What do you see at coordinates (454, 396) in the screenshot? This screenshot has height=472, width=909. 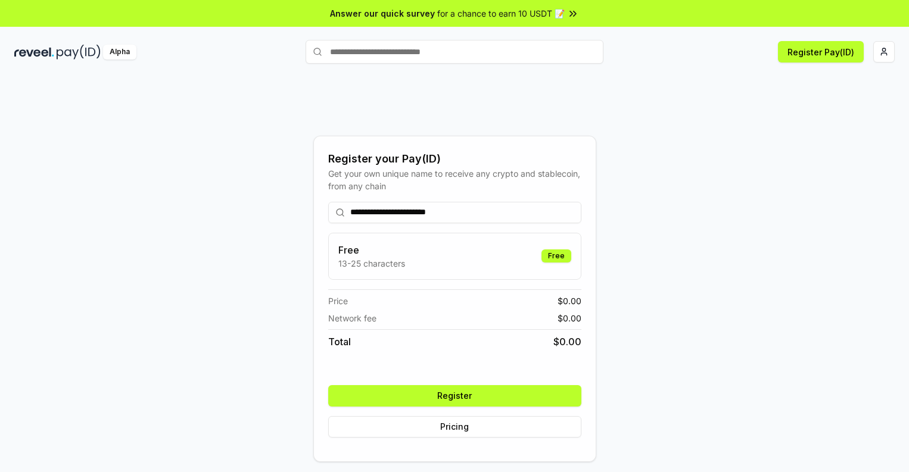 I see `button: Register` at bounding box center [454, 396].